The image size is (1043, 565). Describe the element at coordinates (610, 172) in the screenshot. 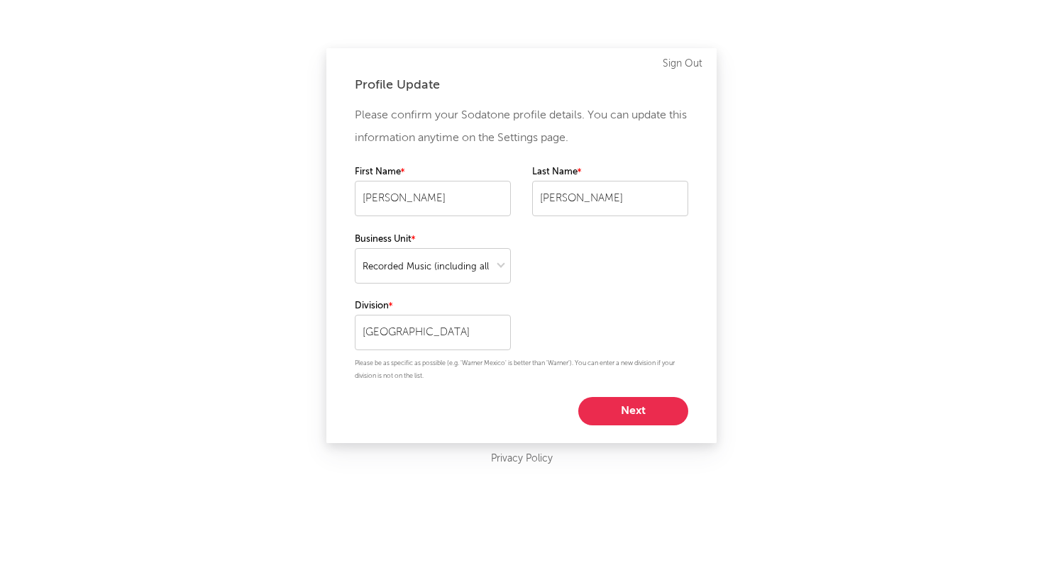

I see `label: Last Name` at that location.